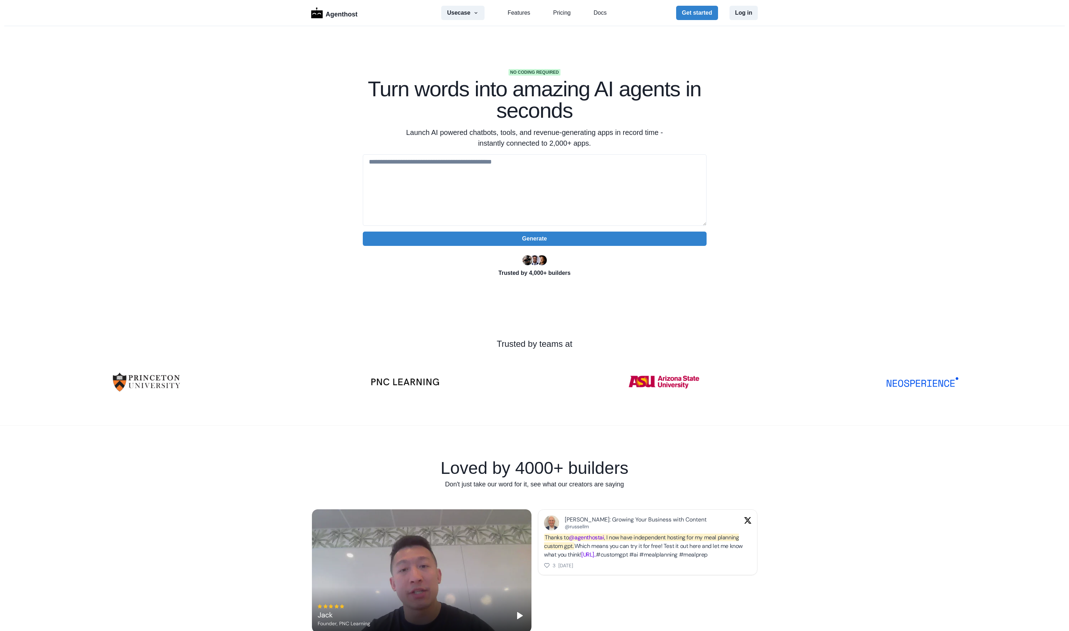 Image resolution: width=1069 pixels, height=631 pixels. I want to click on button: Usecase, so click(462, 13).